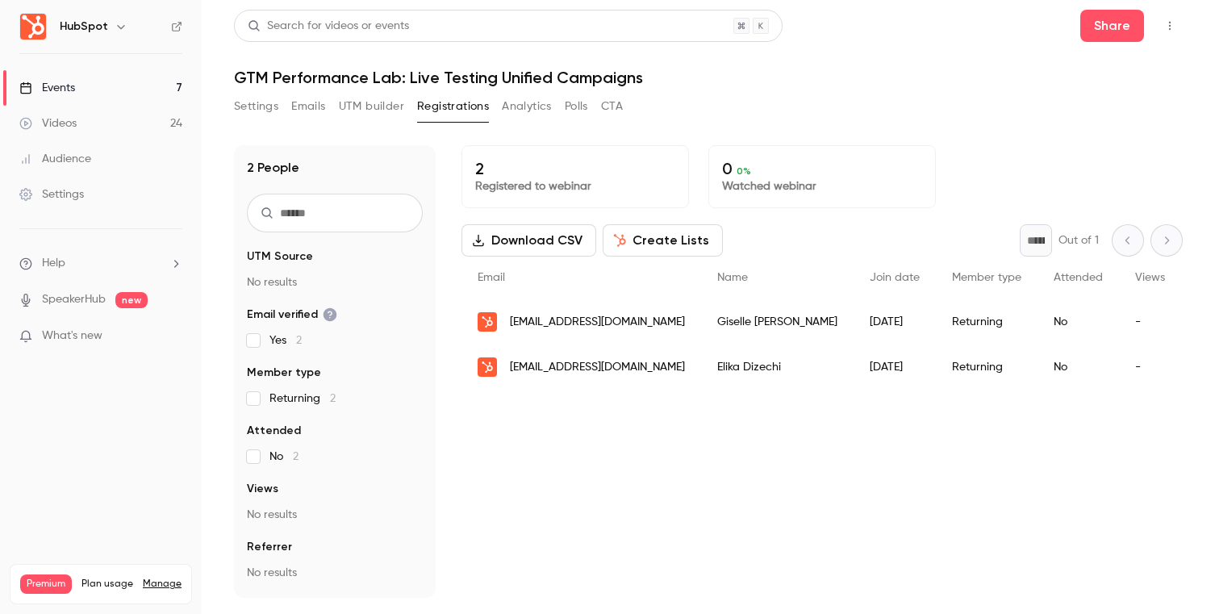 Image resolution: width=1215 pixels, height=614 pixels. I want to click on button: Share, so click(1112, 26).